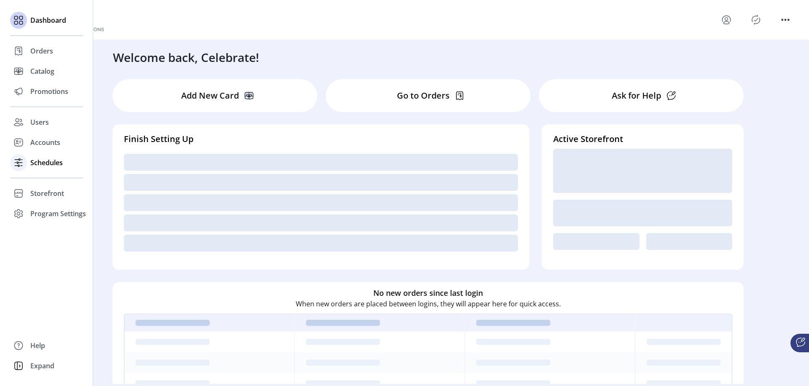 The image size is (809, 386). Describe the element at coordinates (42, 71) in the screenshot. I see `span: Catalog` at that location.